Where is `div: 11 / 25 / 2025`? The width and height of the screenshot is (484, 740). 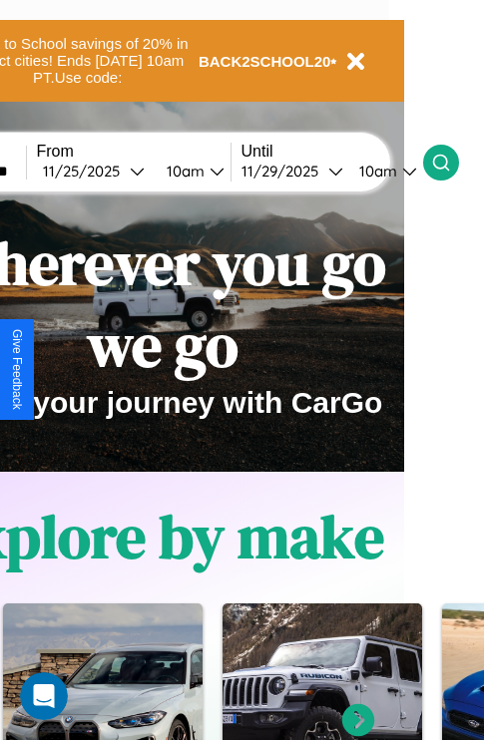 div: 11 / 25 / 2025 is located at coordinates (86, 171).